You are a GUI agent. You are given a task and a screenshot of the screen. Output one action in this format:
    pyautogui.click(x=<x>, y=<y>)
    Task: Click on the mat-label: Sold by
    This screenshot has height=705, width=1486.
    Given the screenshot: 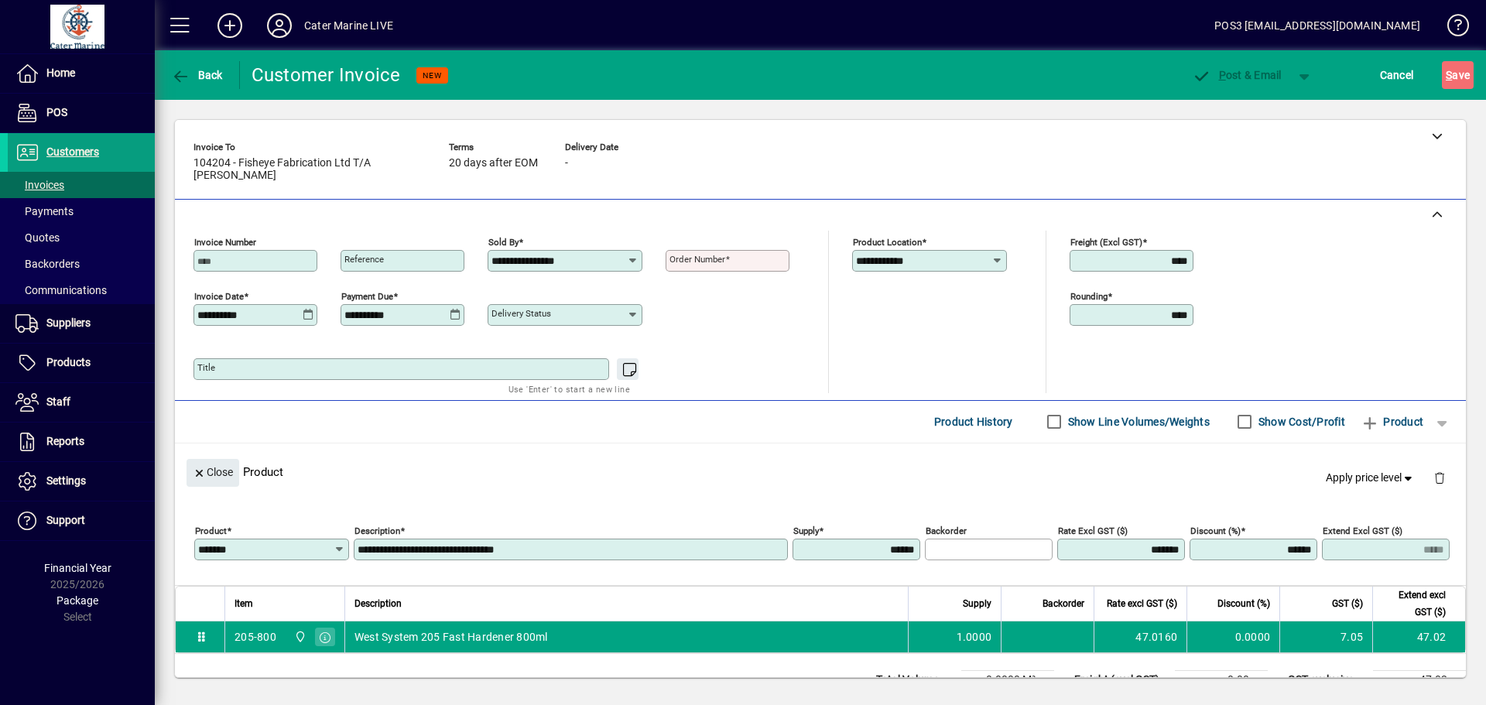 What is the action you would take?
    pyautogui.click(x=503, y=242)
    